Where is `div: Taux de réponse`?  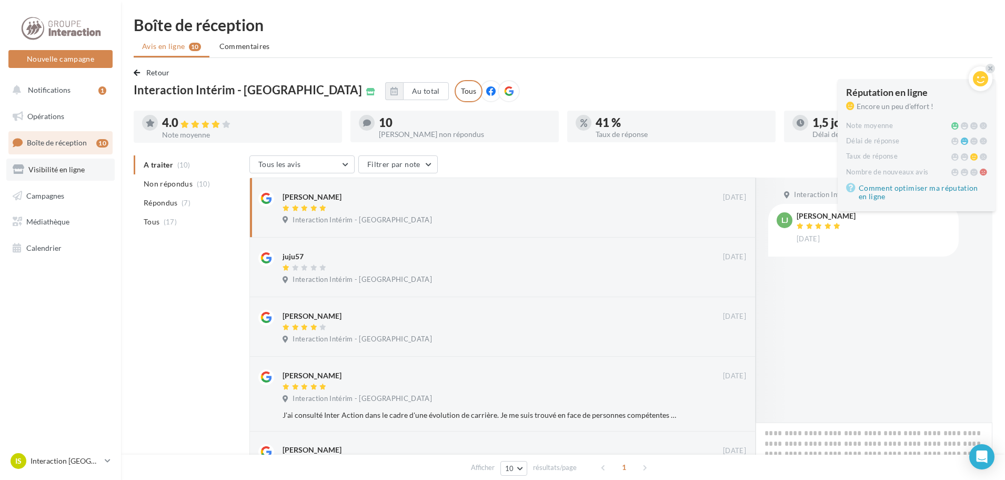
div: Taux de réponse is located at coordinates (682, 134).